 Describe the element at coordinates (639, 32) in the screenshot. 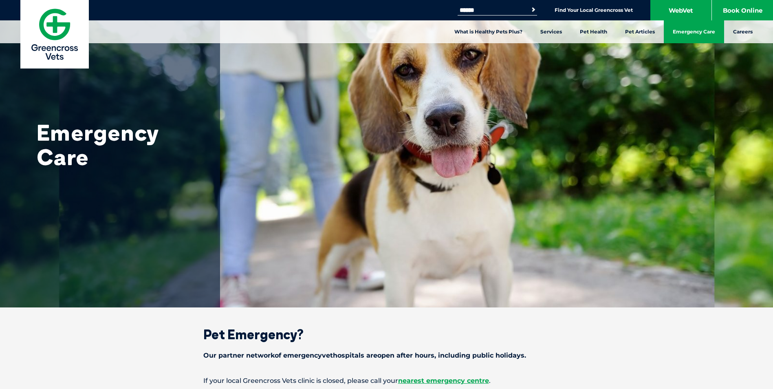

I see `a: Pet Articles` at that location.